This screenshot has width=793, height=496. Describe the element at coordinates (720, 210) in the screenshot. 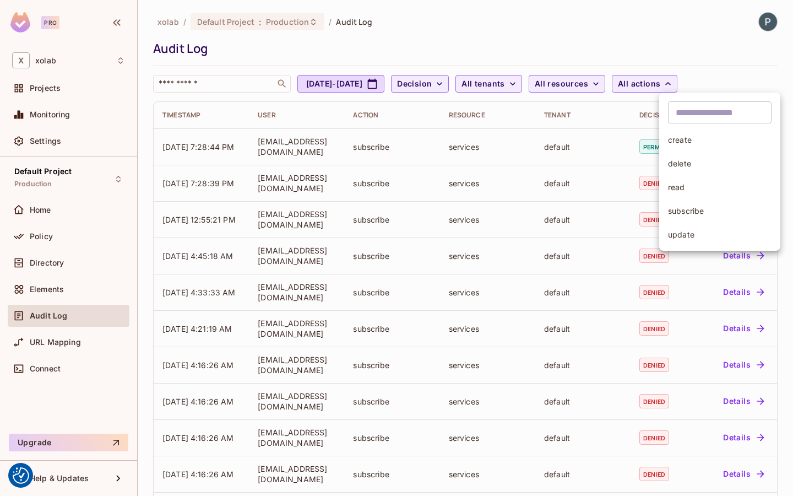

I see `span: subscribe` at that location.